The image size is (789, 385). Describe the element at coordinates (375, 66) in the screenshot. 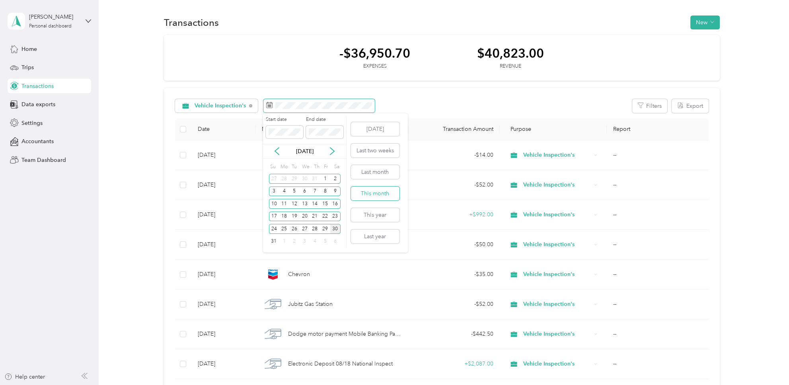

I see `div: Expenses` at that location.